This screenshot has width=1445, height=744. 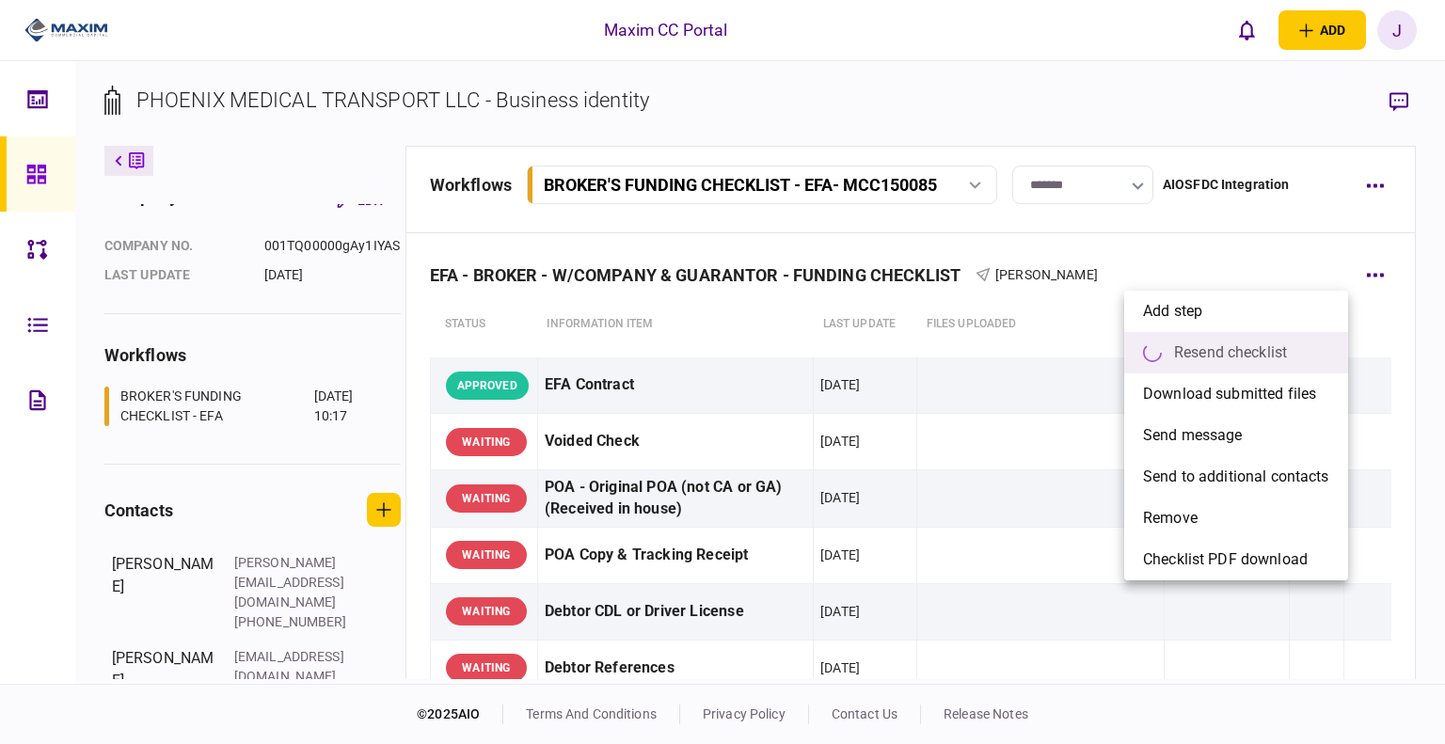 I want to click on span: add step, so click(x=1172, y=311).